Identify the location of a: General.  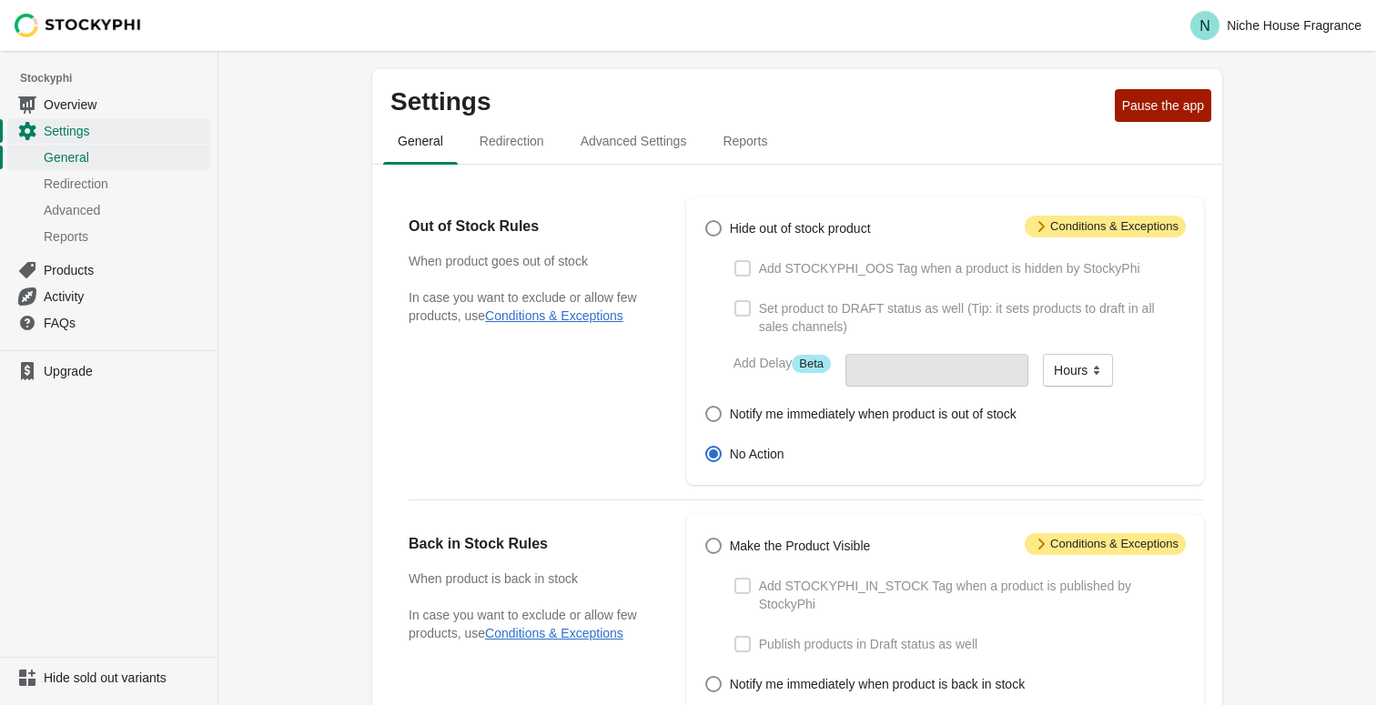
(108, 157).